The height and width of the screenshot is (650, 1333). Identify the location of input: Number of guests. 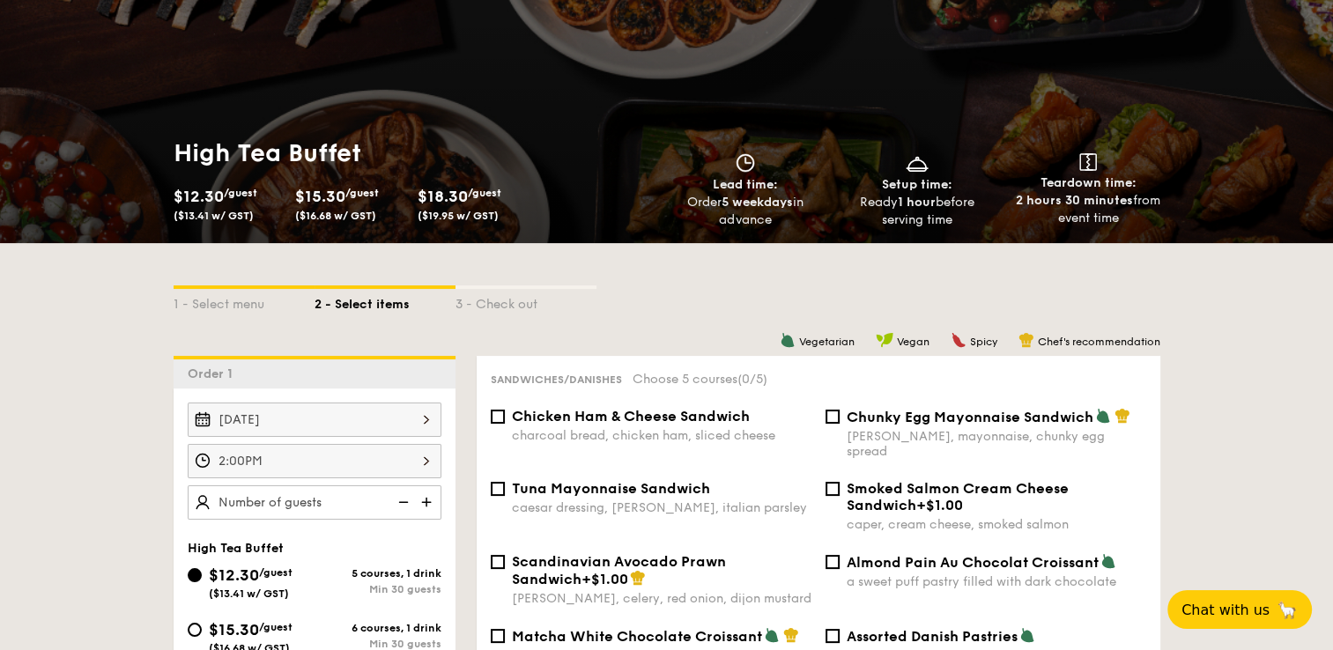
(315, 502).